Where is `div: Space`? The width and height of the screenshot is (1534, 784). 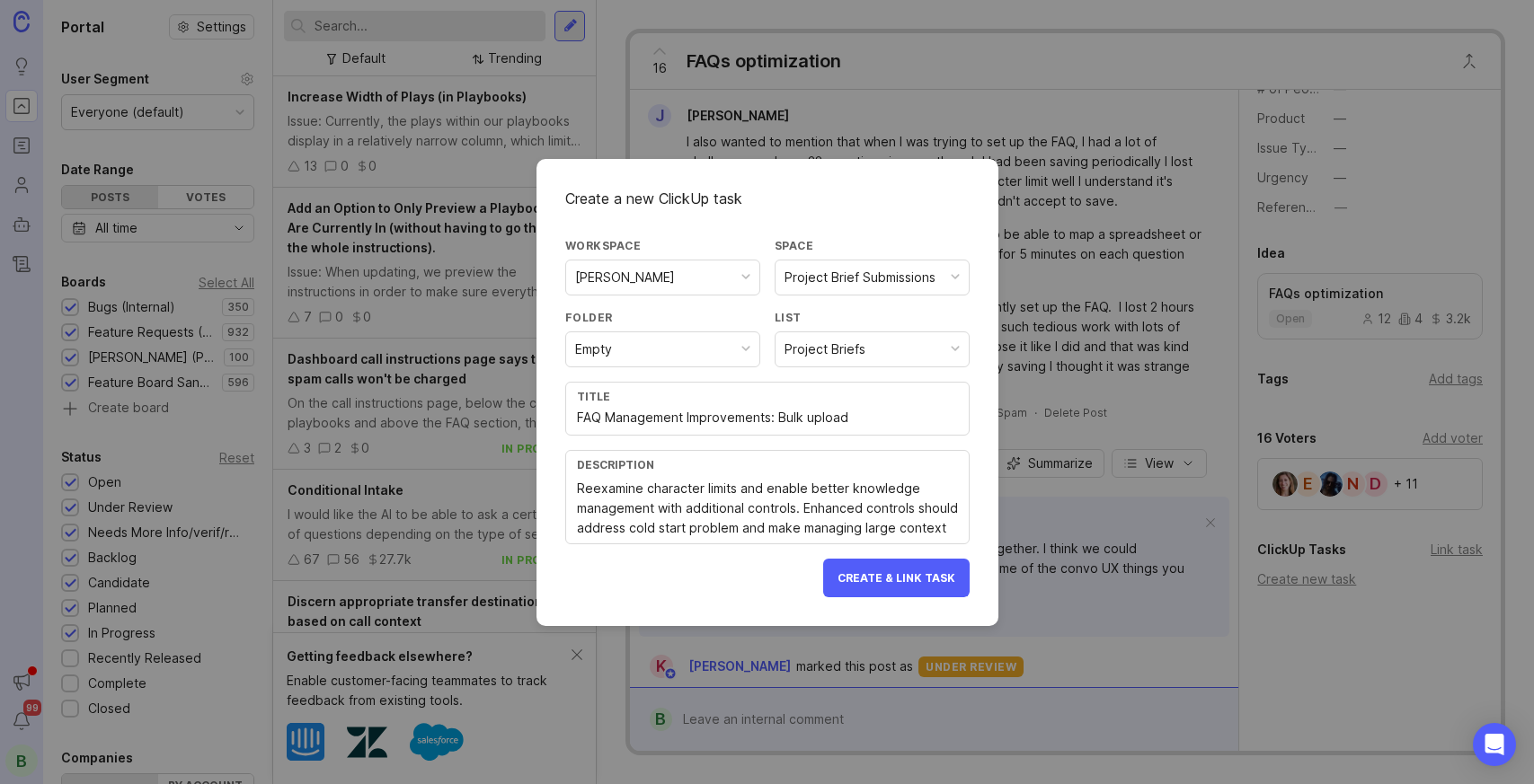 div: Space is located at coordinates (871, 245).